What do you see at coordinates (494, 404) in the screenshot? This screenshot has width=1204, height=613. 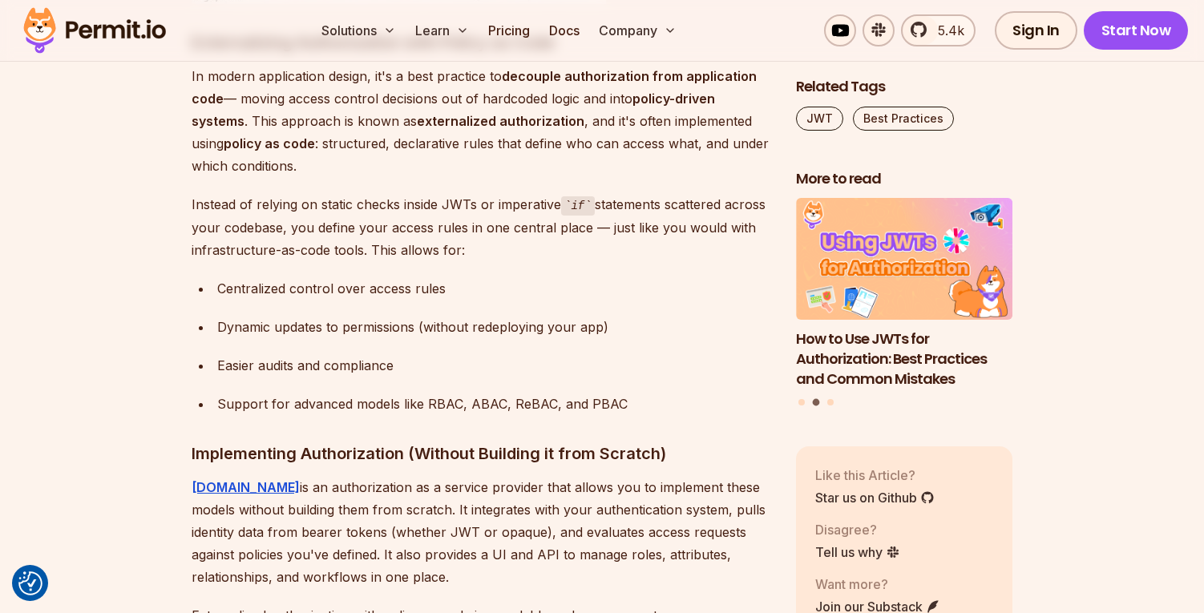 I see `div: Support for advanced models like RBAC, ABAC, ReBAC, and PBAC` at bounding box center [494, 404].